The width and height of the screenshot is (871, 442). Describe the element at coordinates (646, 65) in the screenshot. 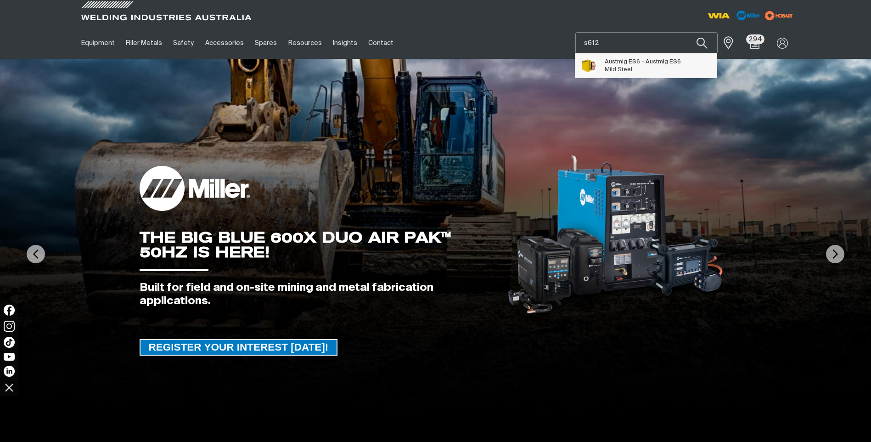

I see `ul: Suggestions` at that location.